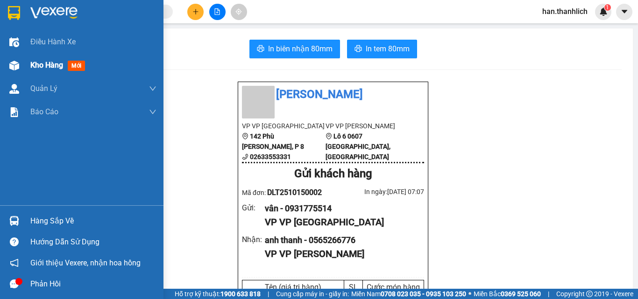  What do you see at coordinates (85, 263) in the screenshot?
I see `span: Giới thiệu Vexere, nhận hoa hồng` at bounding box center [85, 263].